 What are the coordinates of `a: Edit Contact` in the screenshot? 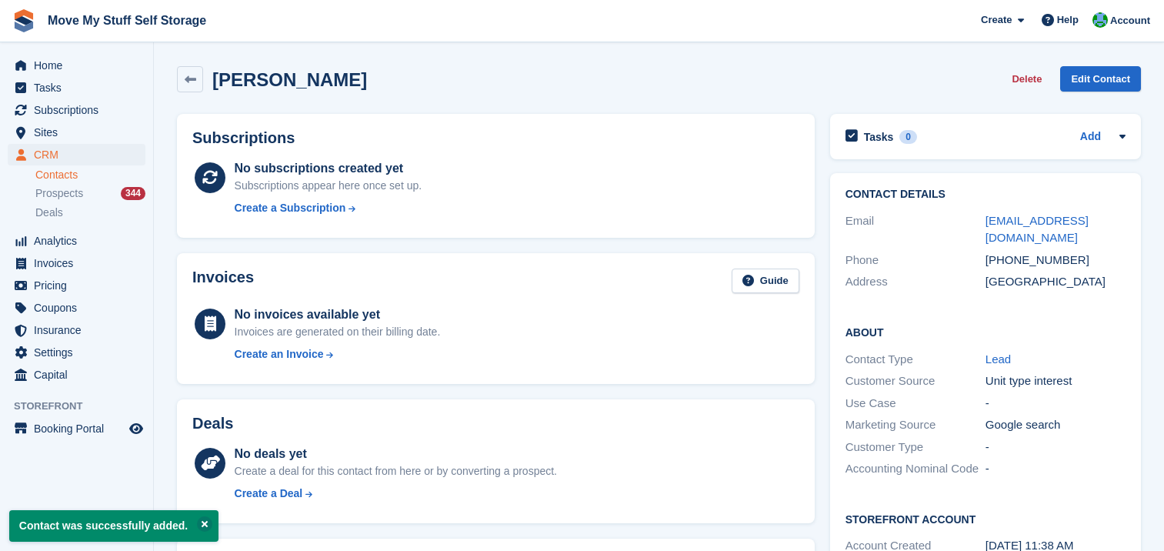 It's located at (1100, 78).